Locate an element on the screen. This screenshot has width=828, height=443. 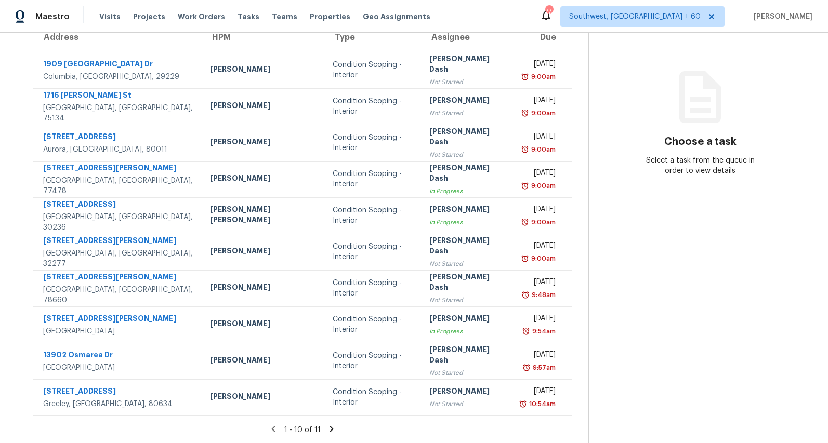
div: 777 is located at coordinates (549, 11).